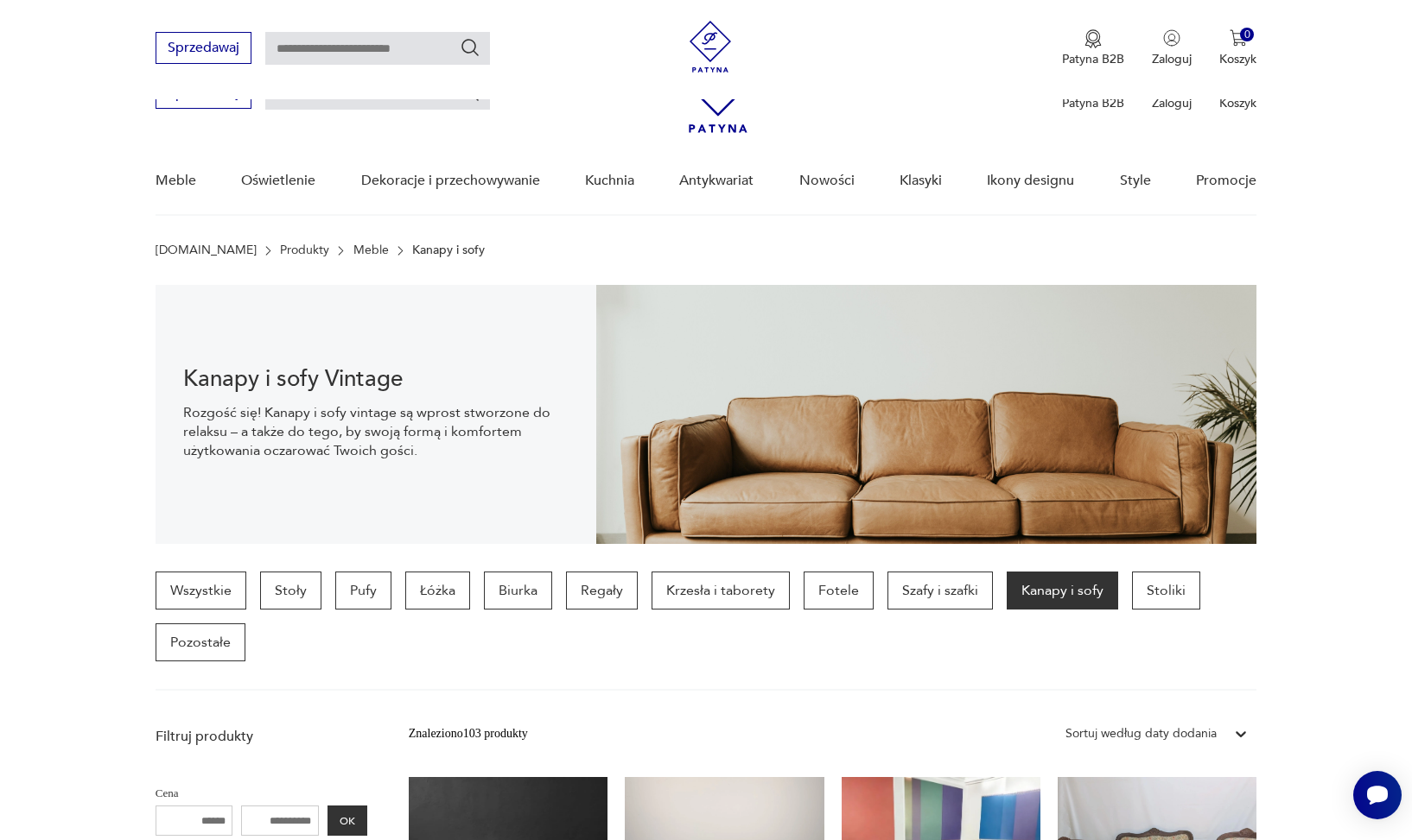 The image size is (1412, 840). What do you see at coordinates (518, 590) in the screenshot?
I see `p: Biurka` at bounding box center [518, 590].